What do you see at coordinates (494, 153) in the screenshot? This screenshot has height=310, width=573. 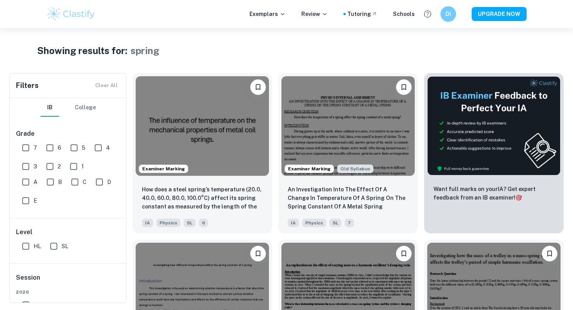 I see `a: ThumbnailWant full marks on yourIA? Get expert feedback from an IB examiner!` at bounding box center [494, 153].